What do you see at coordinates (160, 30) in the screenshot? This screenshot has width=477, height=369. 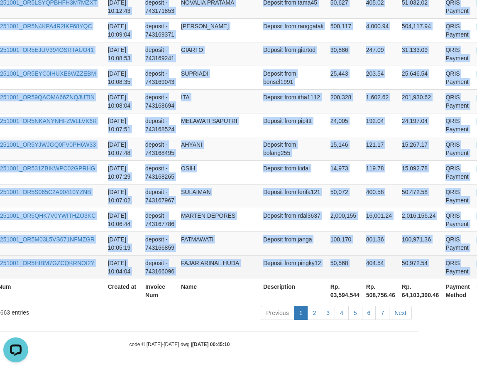 I see `td: deposit - 743169371` at bounding box center [160, 30].